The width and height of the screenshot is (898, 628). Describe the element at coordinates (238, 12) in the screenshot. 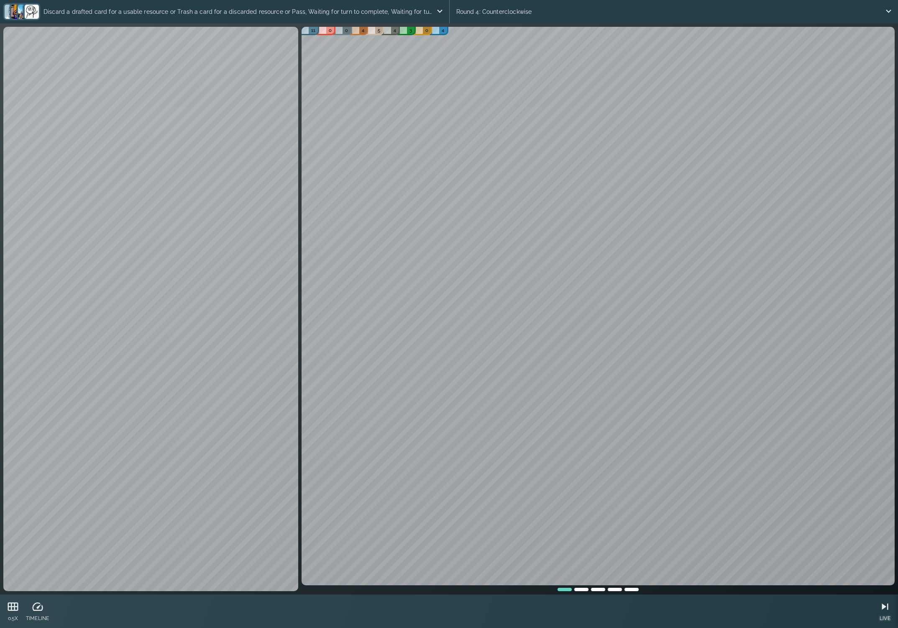

I see `p: Discard a drafted card for a usable resource or Trash a card for a discarded resource or Pass, Wa...` at that location.